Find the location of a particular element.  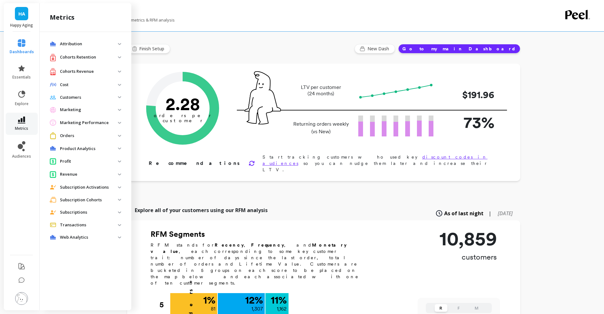

button: Go to my main Dashboard is located at coordinates (459, 49).